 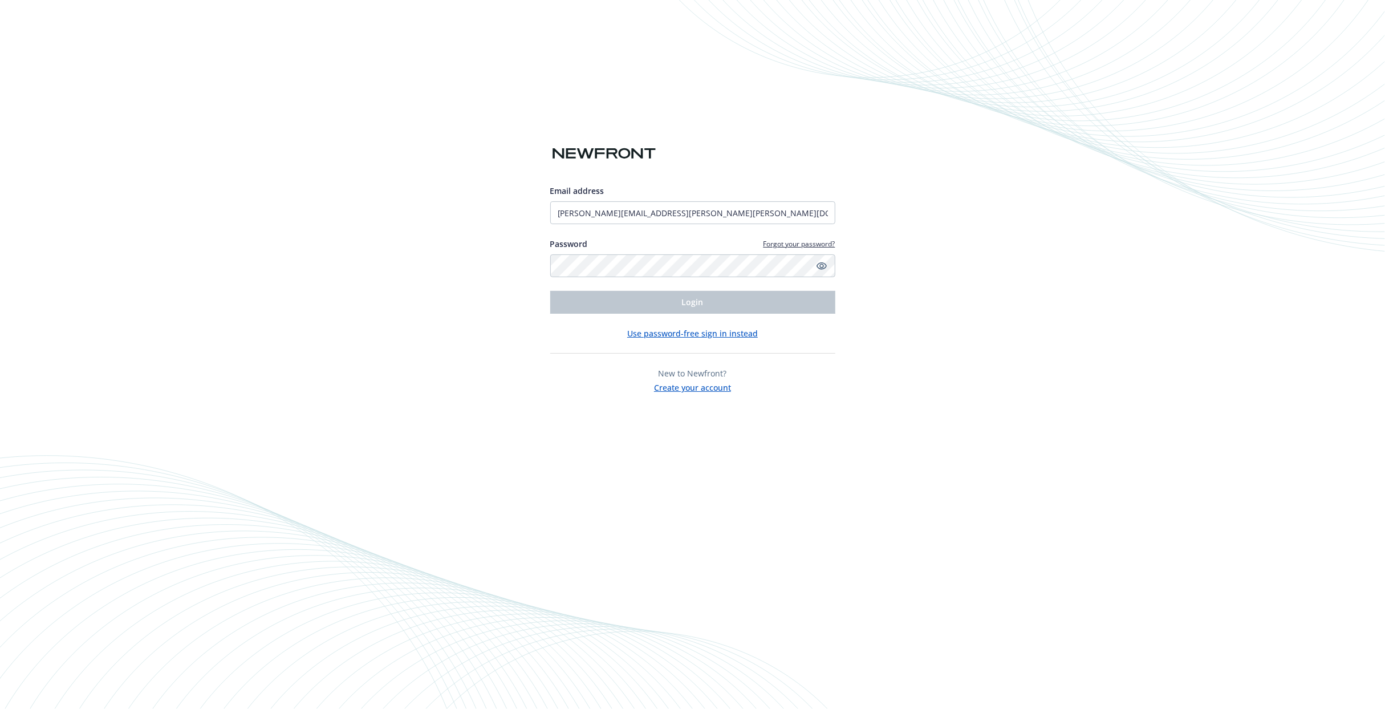 What do you see at coordinates (692, 386) in the screenshot?
I see `button: Create your account` at bounding box center [692, 386].